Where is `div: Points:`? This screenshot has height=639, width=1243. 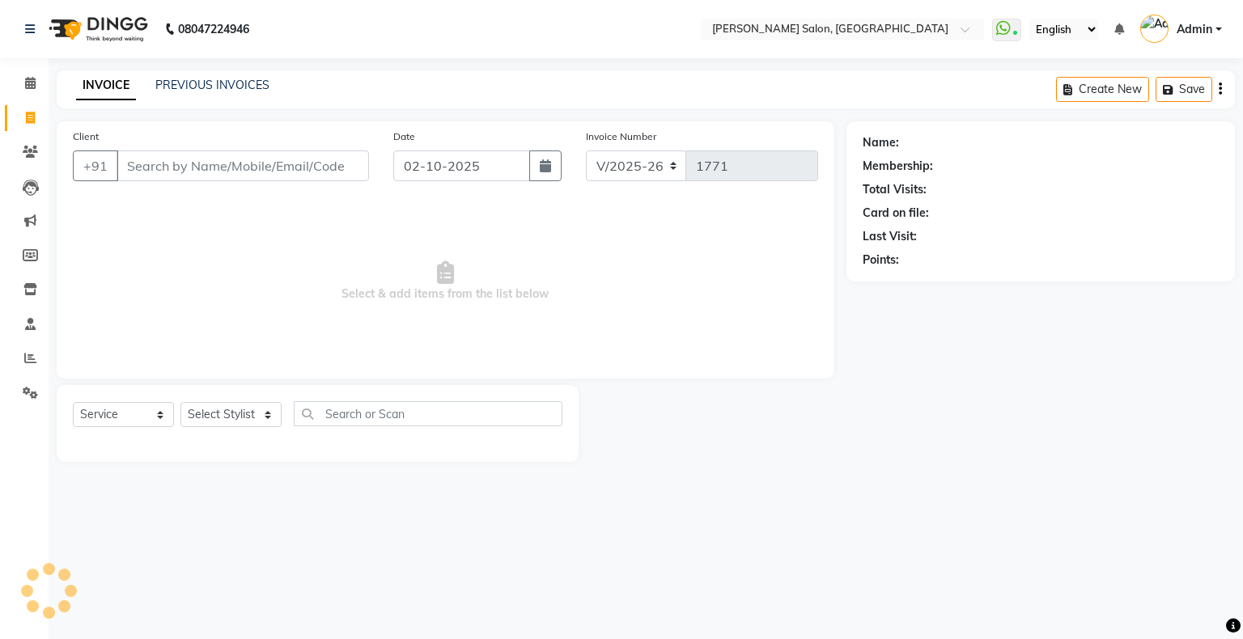 div: Points: is located at coordinates (881, 260).